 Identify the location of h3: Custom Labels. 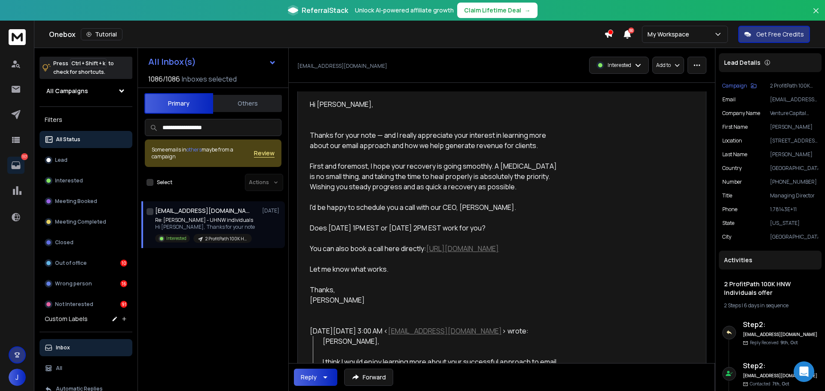
(66, 319).